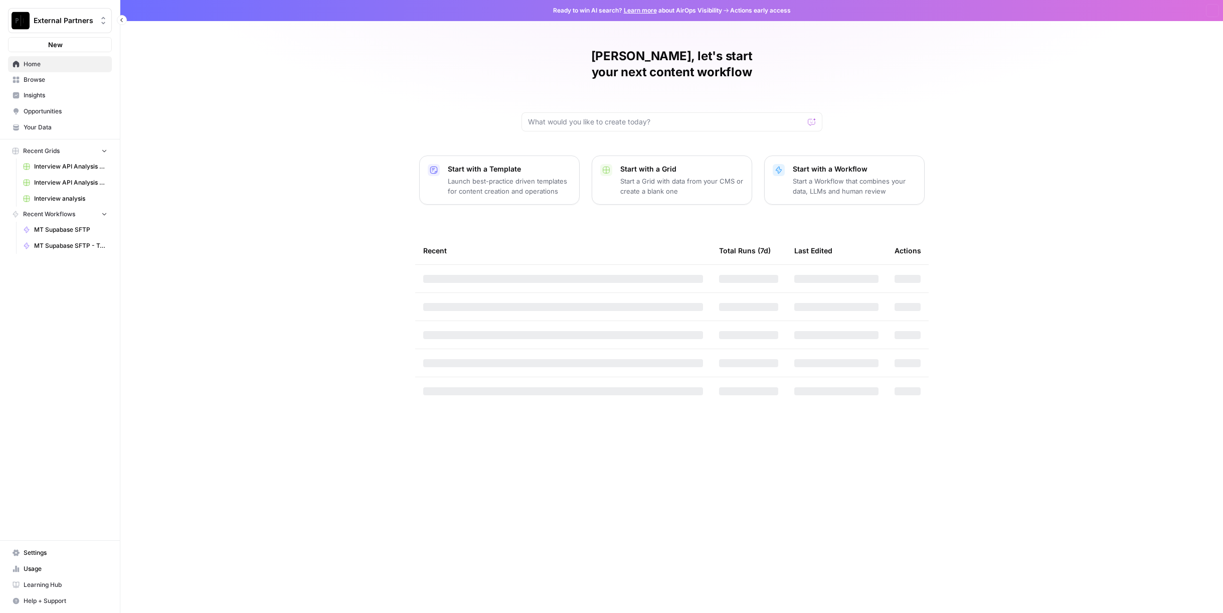 Image resolution: width=1223 pixels, height=613 pixels. I want to click on span: Help + Support, so click(65, 601).